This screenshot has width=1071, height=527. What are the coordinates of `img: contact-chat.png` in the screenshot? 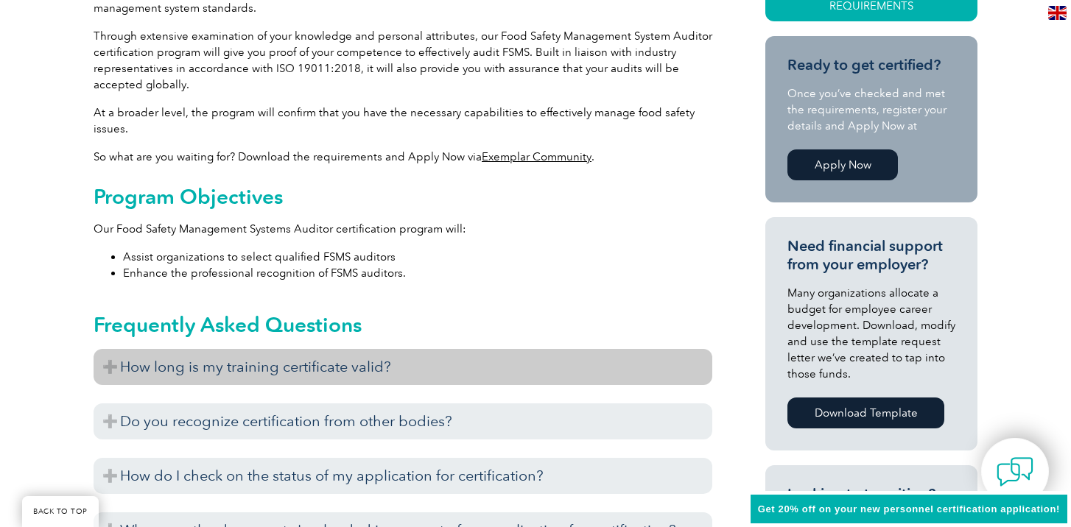 It's located at (1015, 472).